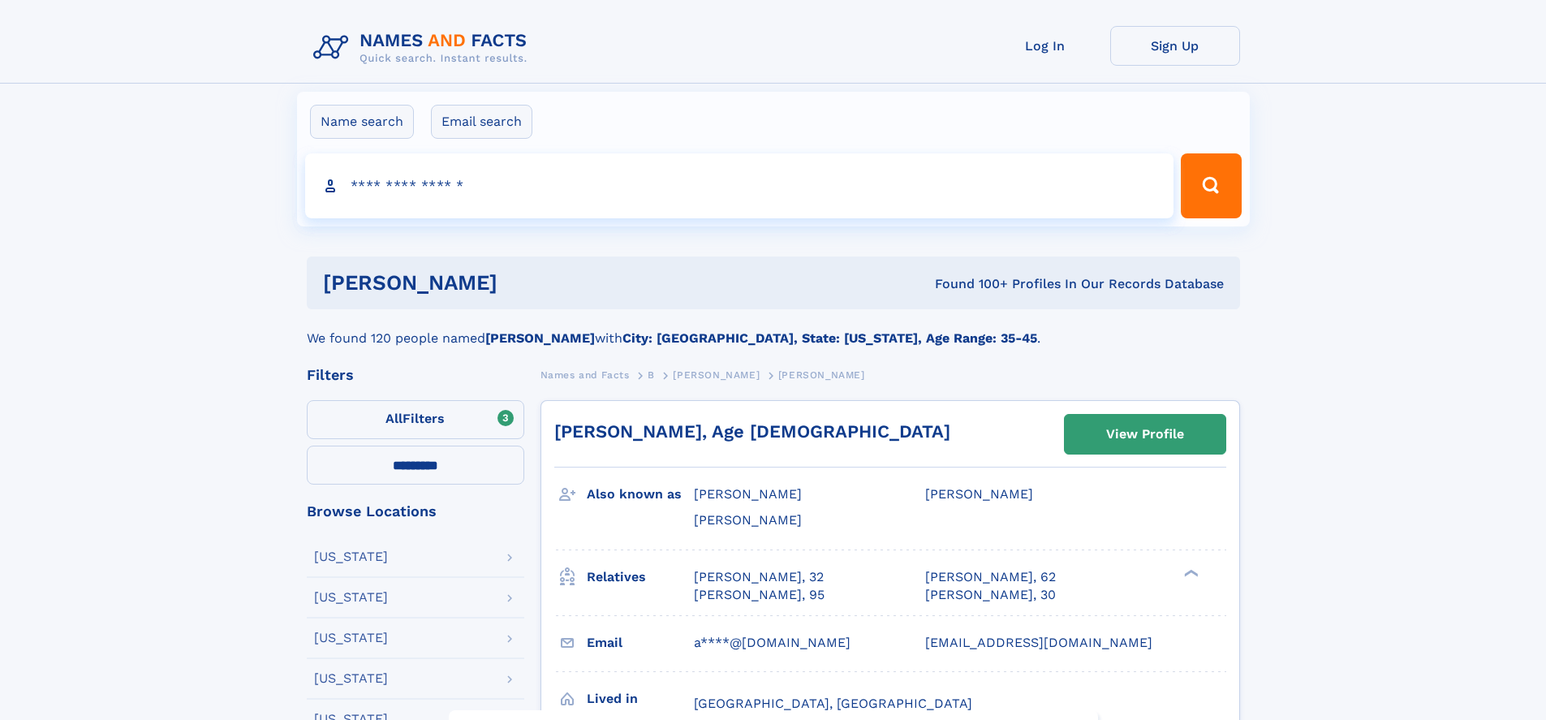  I want to click on button: Search Button, so click(1211, 186).